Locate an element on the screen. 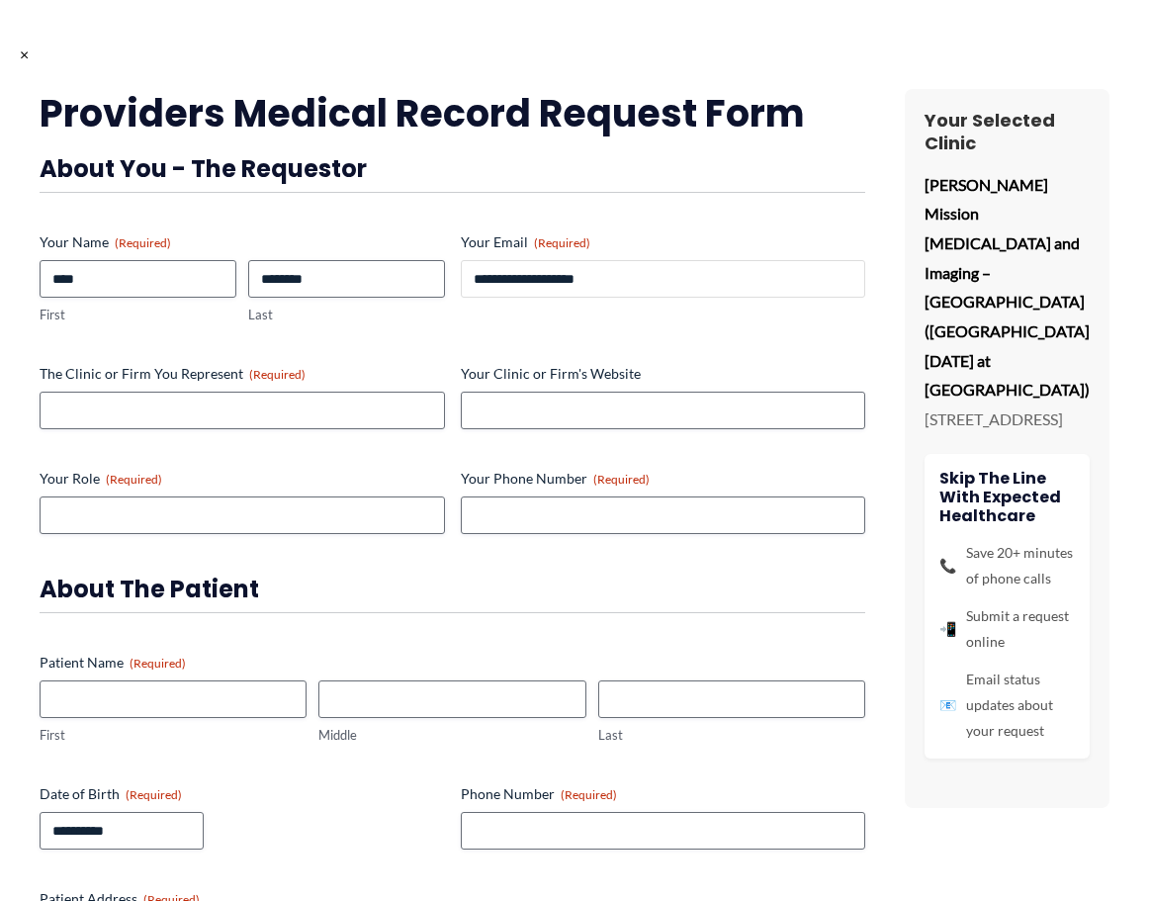 Image resolution: width=1149 pixels, height=901 pixels. label: Date of Birth is located at coordinates (242, 794).